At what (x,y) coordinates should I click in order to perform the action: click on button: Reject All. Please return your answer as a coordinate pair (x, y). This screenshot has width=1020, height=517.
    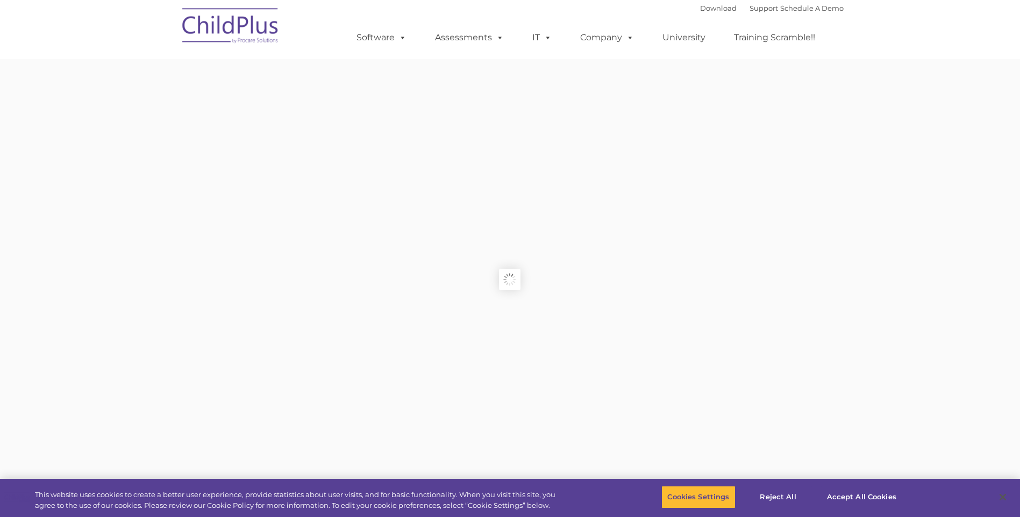
    Looking at the image, I should click on (778, 498).